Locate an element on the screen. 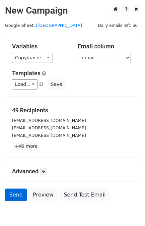  a: Preview is located at coordinates (43, 195).